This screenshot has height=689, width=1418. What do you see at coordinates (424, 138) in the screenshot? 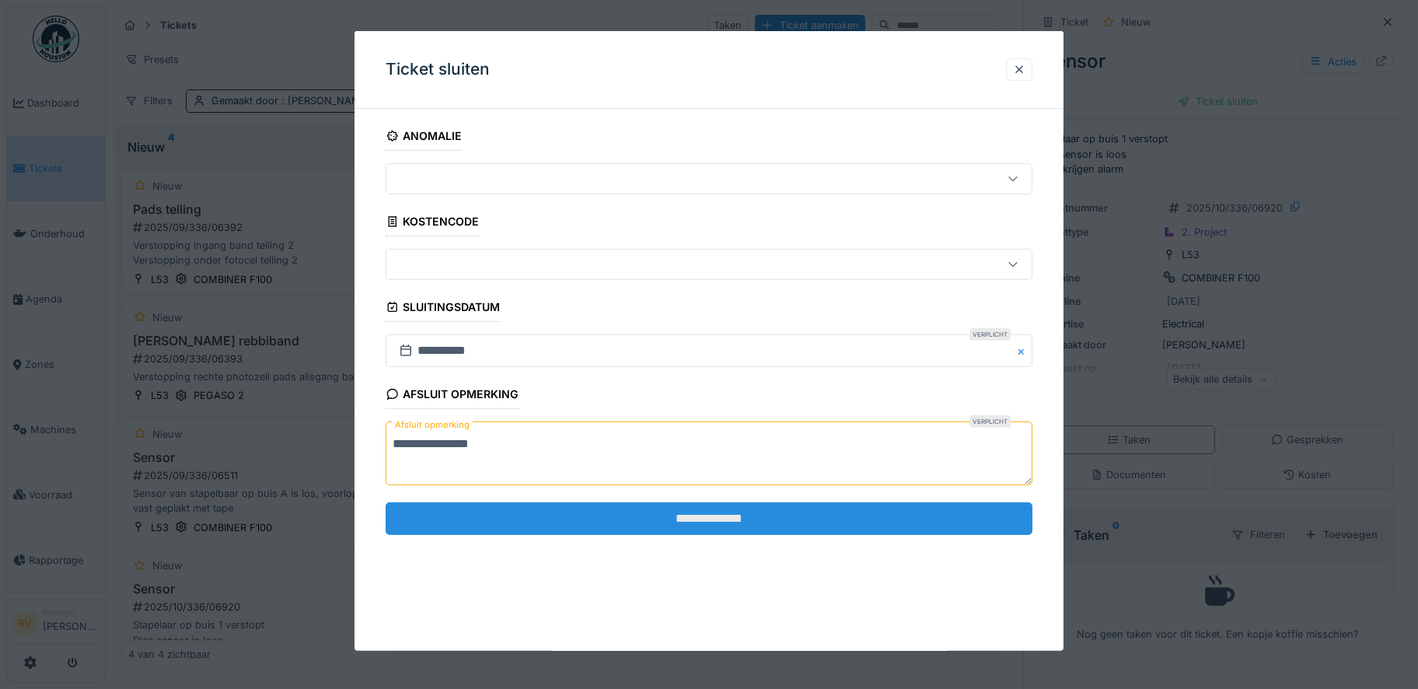
I see `div: Anomalie` at bounding box center [424, 138].